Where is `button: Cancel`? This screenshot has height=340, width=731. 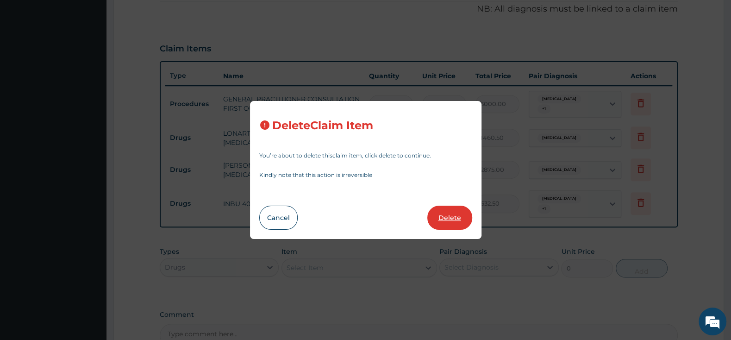
button: Cancel is located at coordinates (278, 218).